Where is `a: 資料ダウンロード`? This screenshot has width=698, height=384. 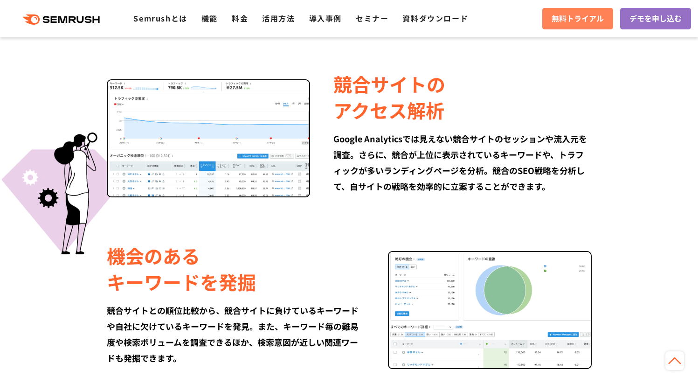
a: 資料ダウンロード is located at coordinates (435, 18).